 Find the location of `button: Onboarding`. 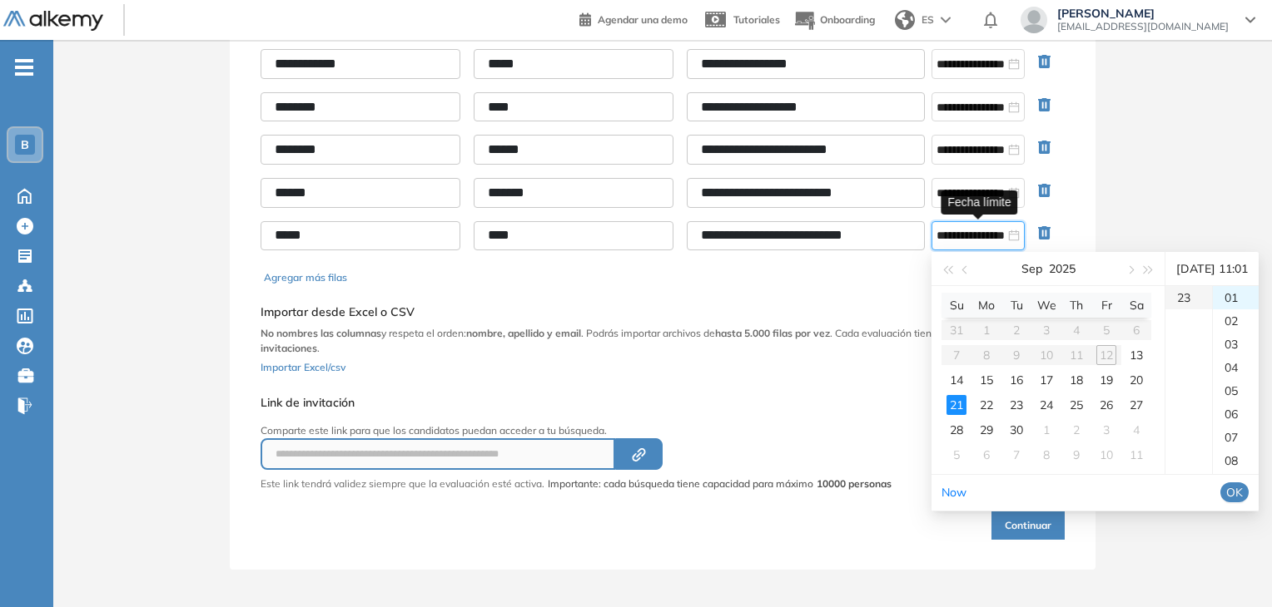

button: Onboarding is located at coordinates (834, 20).